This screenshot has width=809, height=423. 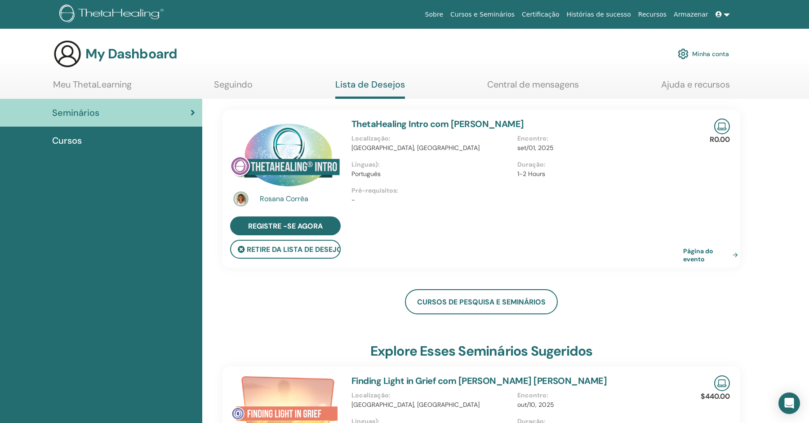 What do you see at coordinates (789, 404) in the screenshot?
I see `div: Open Intercom Messenger` at bounding box center [789, 404].